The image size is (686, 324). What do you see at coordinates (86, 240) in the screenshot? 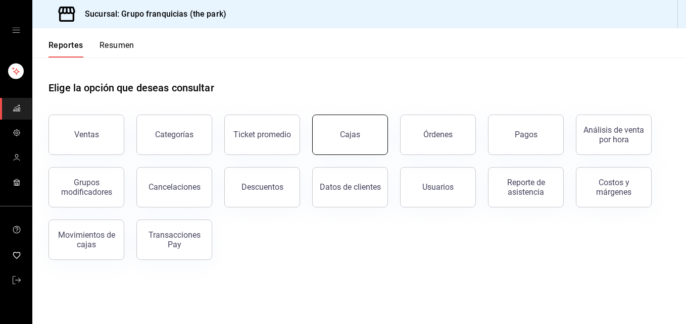
I see `button: Movimientos de cajas` at bounding box center [86, 240].